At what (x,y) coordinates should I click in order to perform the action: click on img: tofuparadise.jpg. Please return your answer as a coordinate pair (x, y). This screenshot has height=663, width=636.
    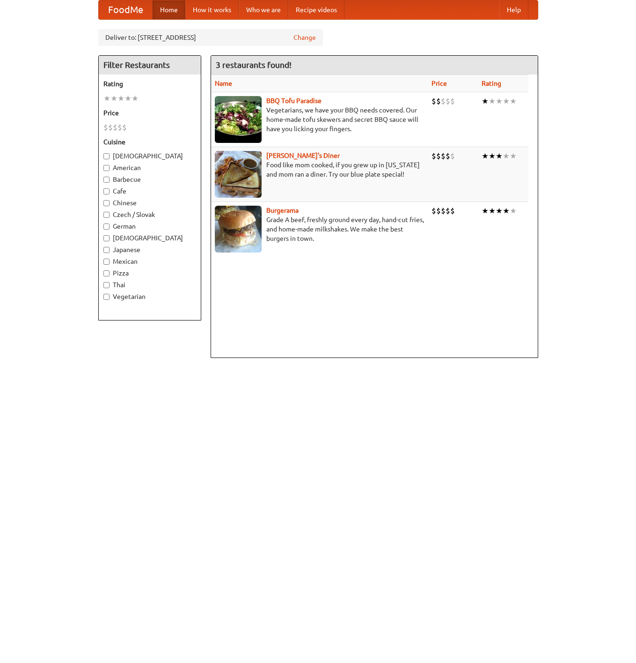
    Looking at the image, I should click on (238, 119).